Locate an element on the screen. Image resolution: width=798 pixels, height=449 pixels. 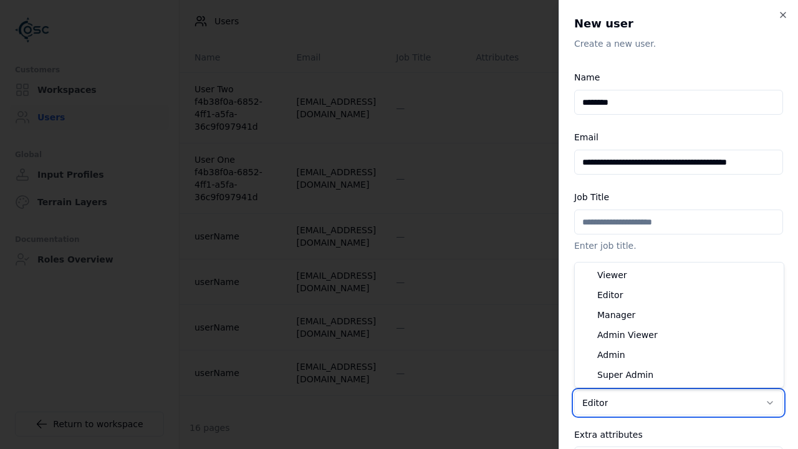
span: Super Admin is located at coordinates (625, 374).